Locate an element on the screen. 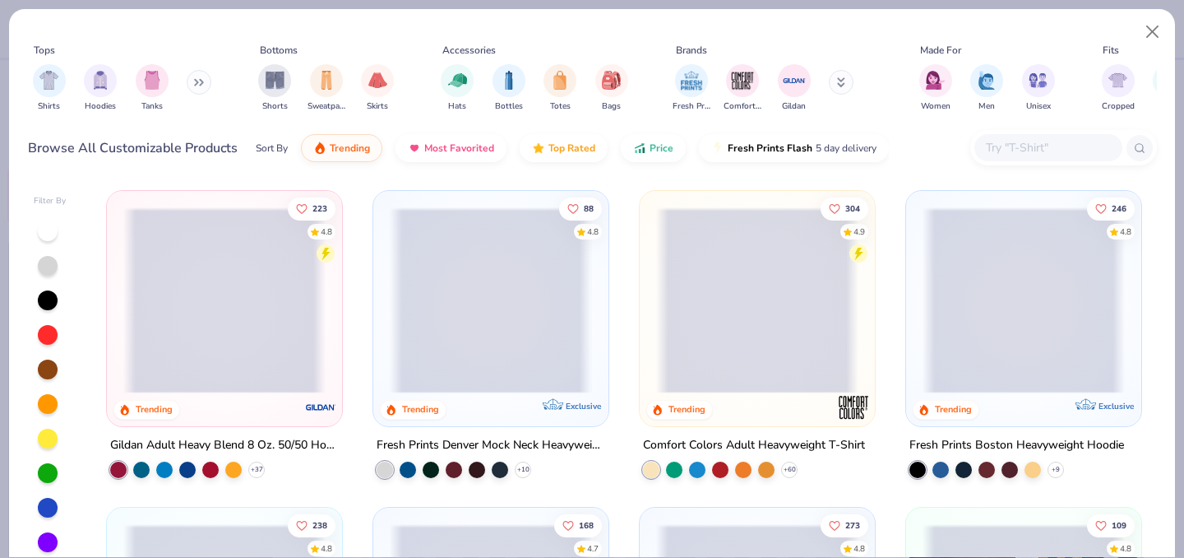 The height and width of the screenshot is (558, 1184). div: Browse All Customizable Products is located at coordinates (132, 148).